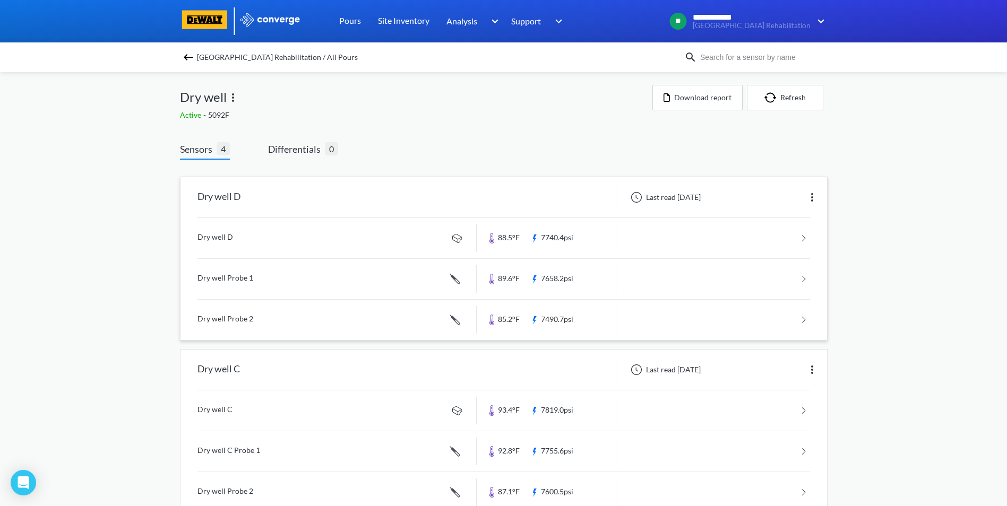 Image resolution: width=1007 pixels, height=506 pixels. I want to click on div: Dry well C, so click(219, 370).